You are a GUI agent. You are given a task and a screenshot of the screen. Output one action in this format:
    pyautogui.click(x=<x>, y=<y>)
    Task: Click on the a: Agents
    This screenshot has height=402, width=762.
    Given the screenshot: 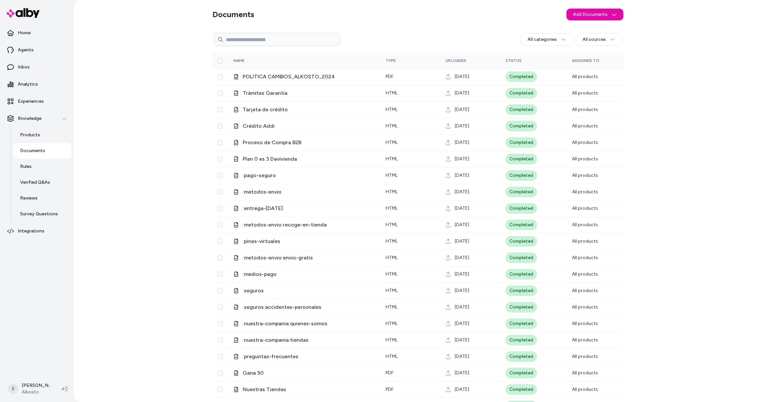 What is the action you would take?
    pyautogui.click(x=37, y=50)
    